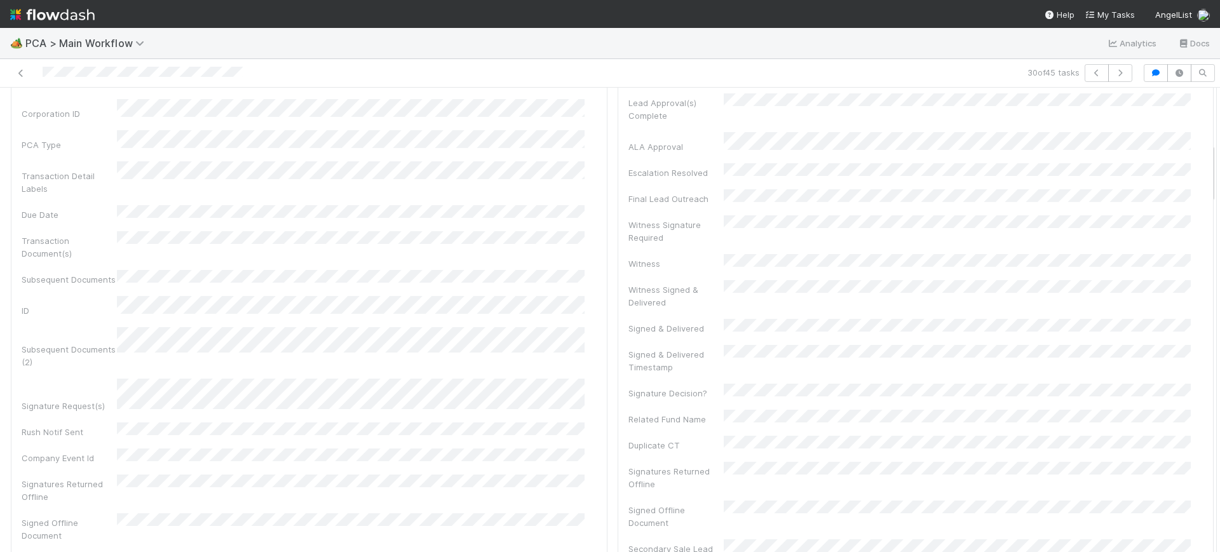 The height and width of the screenshot is (552, 1220). I want to click on div: Signature Request(s), so click(69, 406).